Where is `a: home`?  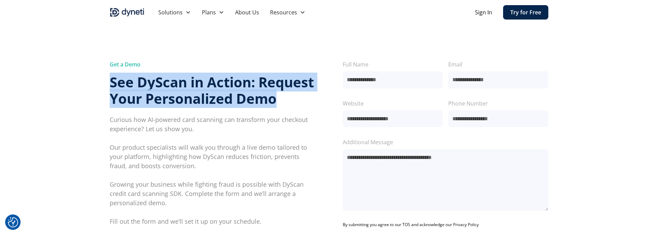 a: home is located at coordinates (127, 12).